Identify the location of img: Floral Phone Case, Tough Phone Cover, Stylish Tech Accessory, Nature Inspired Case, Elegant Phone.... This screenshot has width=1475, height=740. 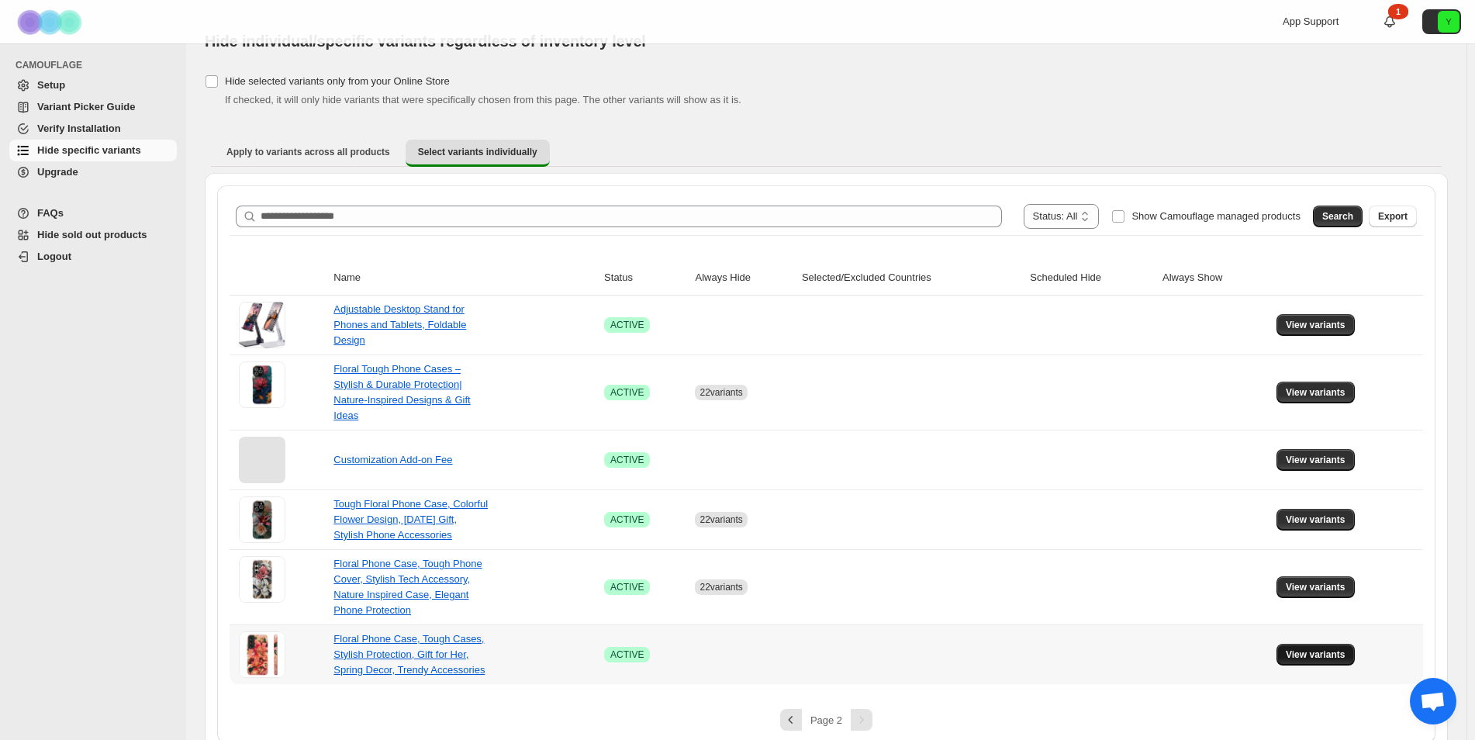
(262, 579).